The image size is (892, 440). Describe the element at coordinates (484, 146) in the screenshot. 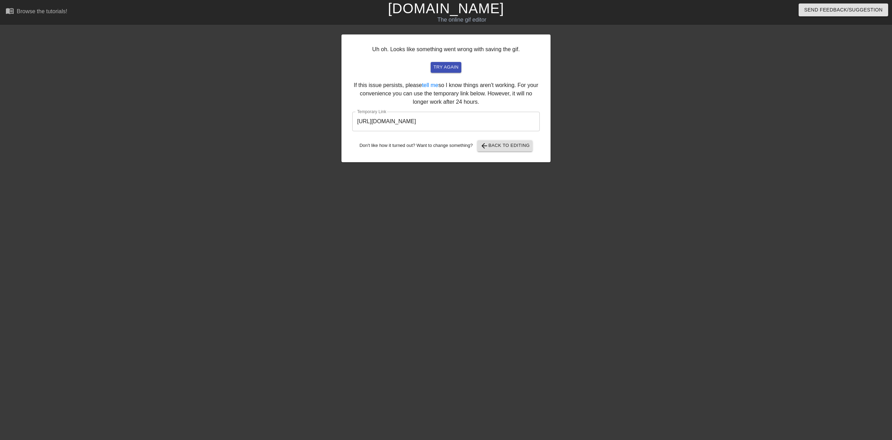

I see `span: arrow_back` at that location.